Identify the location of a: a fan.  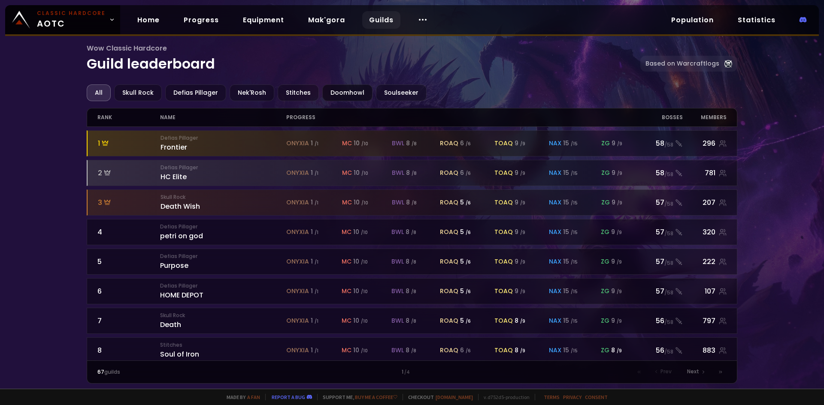
(253, 397).